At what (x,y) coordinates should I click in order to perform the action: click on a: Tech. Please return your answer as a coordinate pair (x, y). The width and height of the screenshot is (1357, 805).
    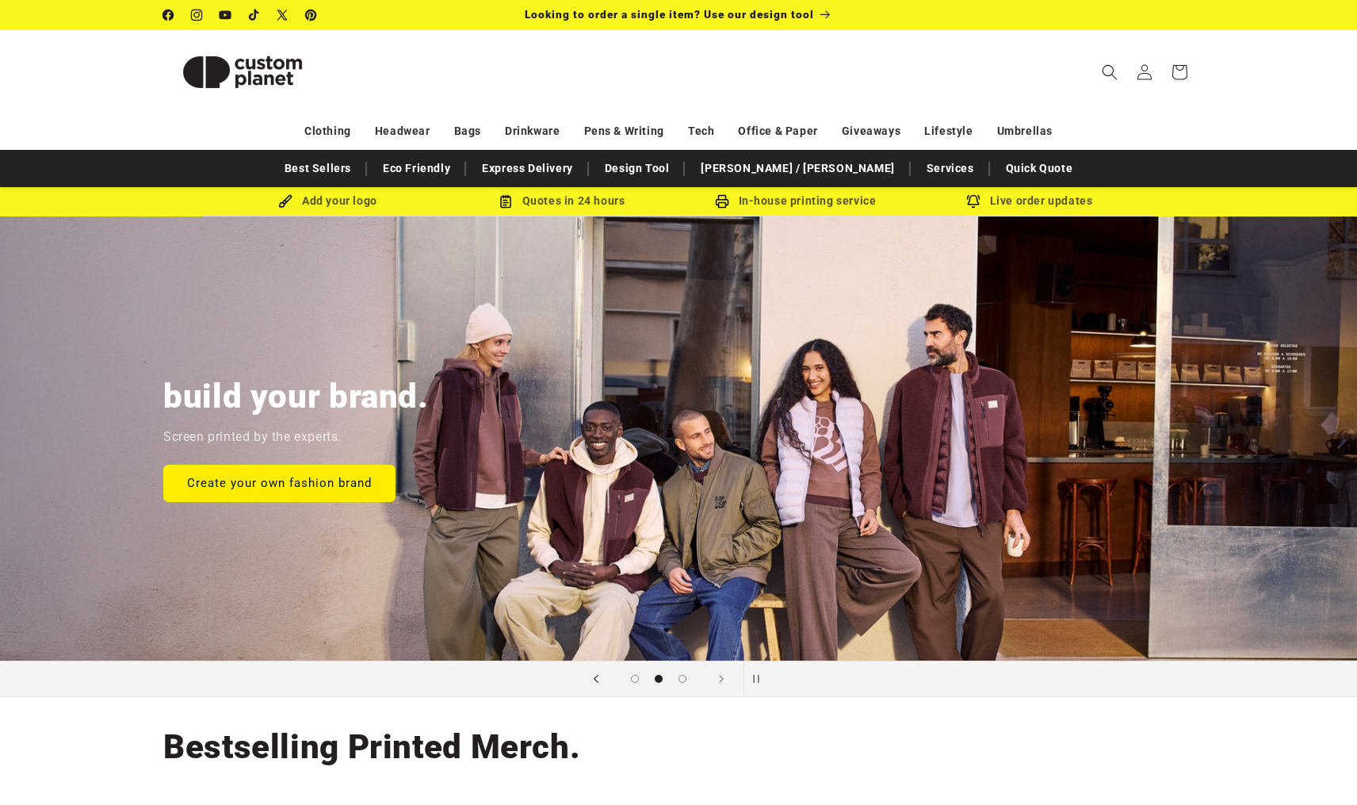
    Looking at the image, I should click on (701, 131).